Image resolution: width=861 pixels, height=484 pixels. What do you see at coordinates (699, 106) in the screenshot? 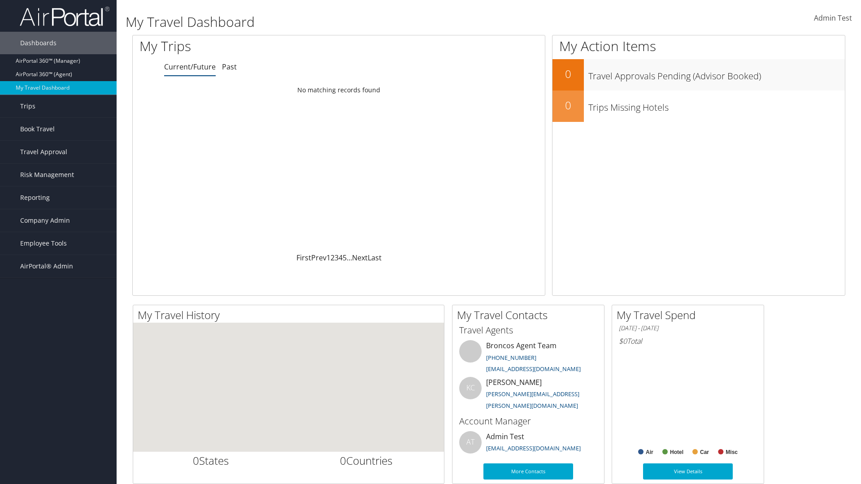
I see `a: 0Trips Missing Hotels` at bounding box center [699, 106].